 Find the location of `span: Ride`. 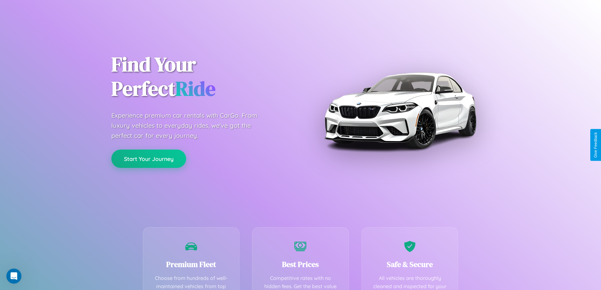

span: Ride is located at coordinates (195, 88).